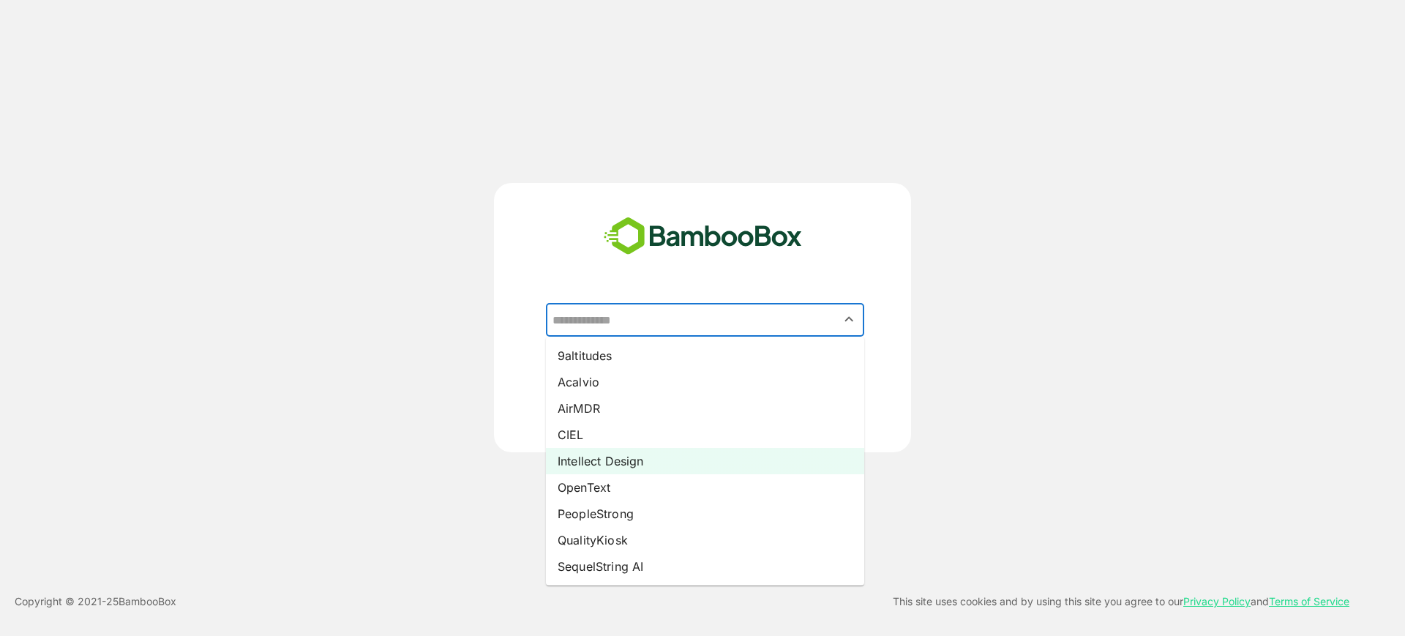 The height and width of the screenshot is (636, 1405). What do you see at coordinates (705, 435) in the screenshot?
I see `li: CIEL` at bounding box center [705, 435].